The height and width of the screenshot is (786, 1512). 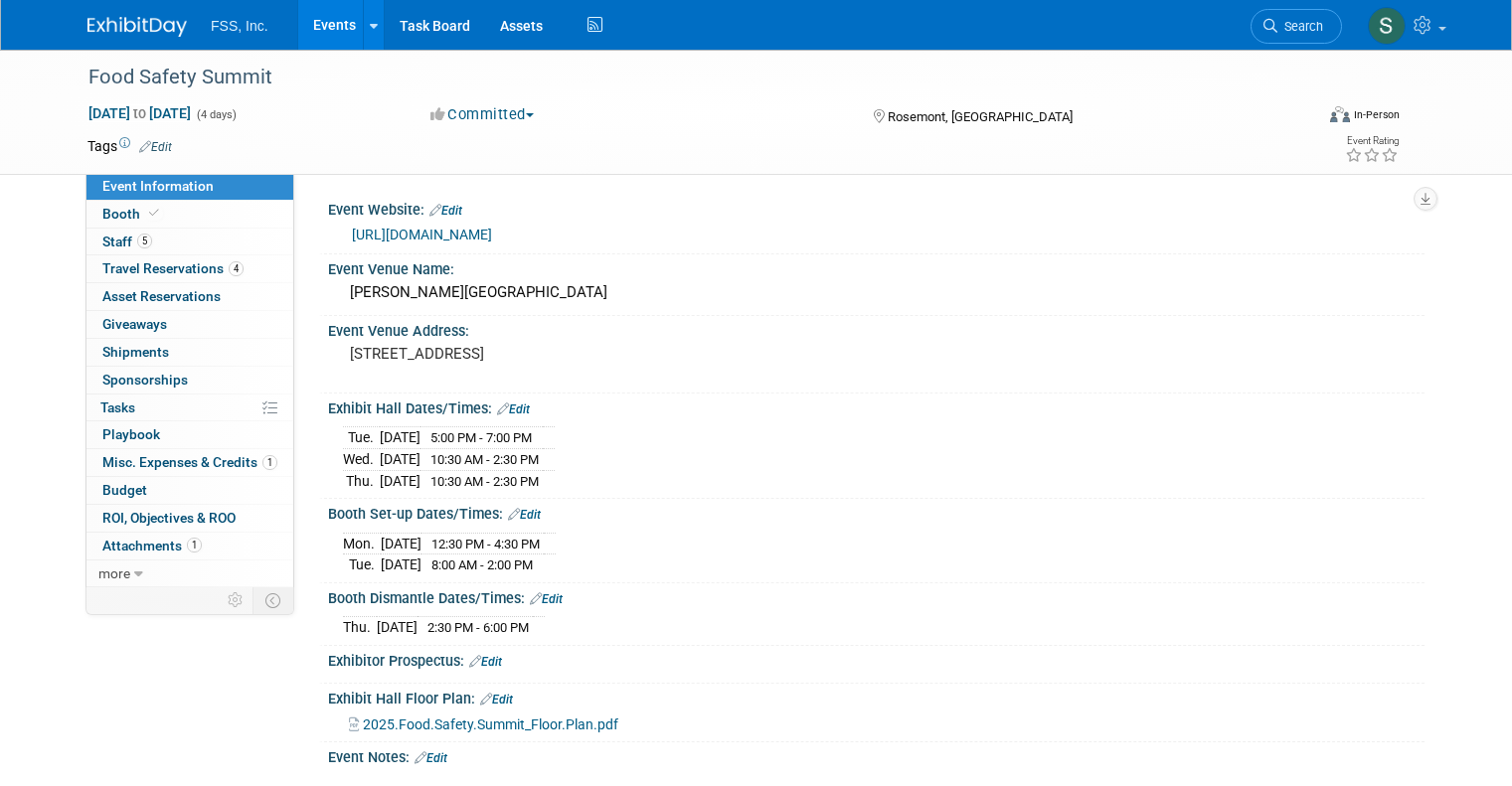 What do you see at coordinates (1386, 26) in the screenshot?
I see `img: Scott Hodgin` at bounding box center [1386, 26].